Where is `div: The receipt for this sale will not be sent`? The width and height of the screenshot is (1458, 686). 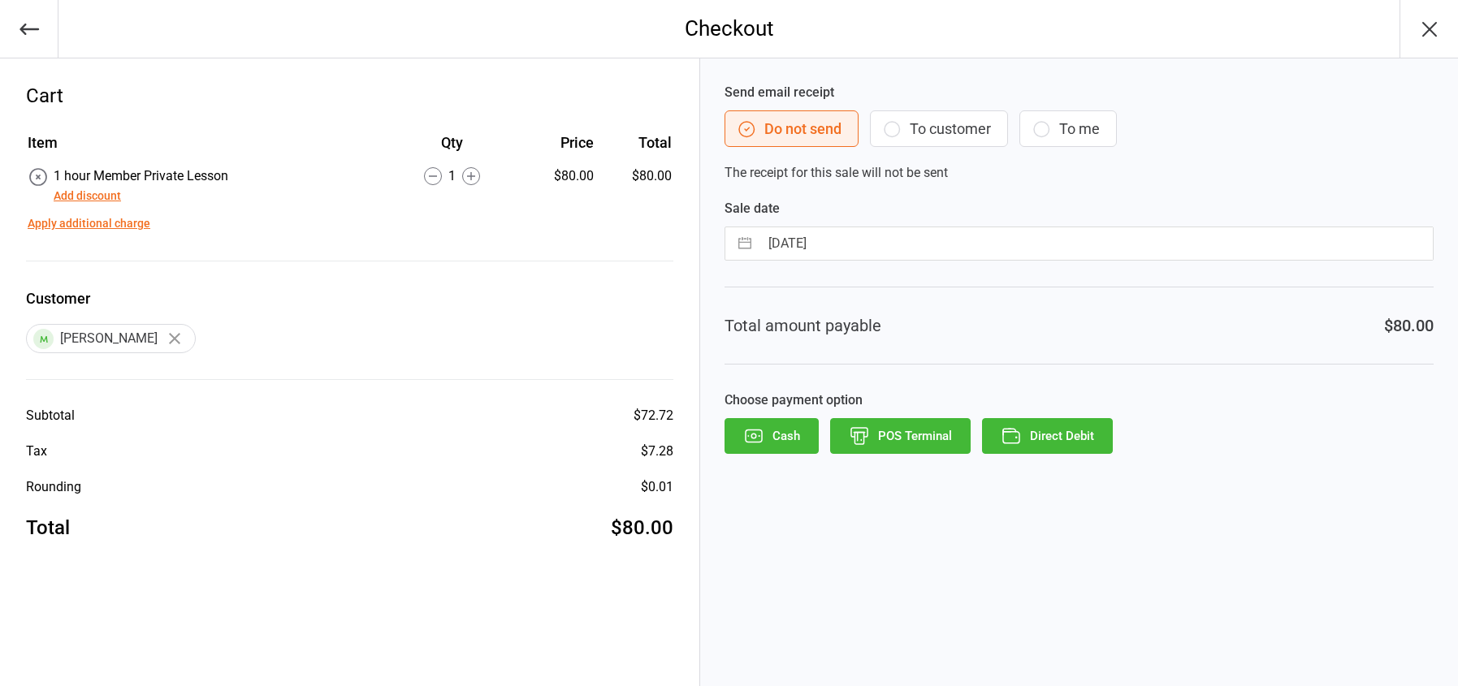 div: The receipt for this sale will not be sent is located at coordinates (1079, 132).